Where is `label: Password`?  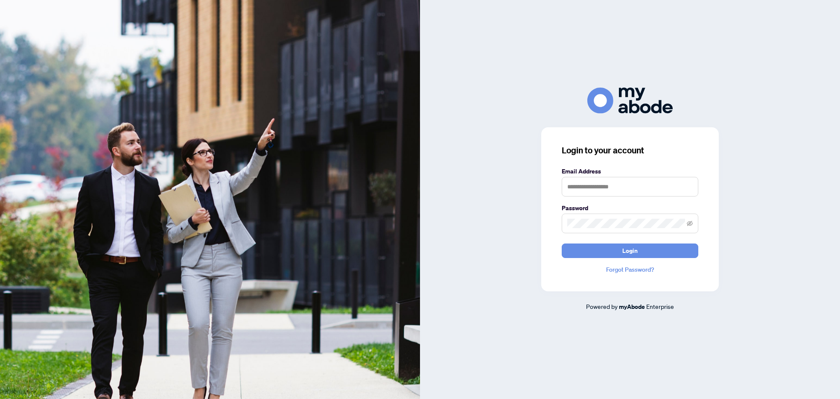
label: Password is located at coordinates (630, 208).